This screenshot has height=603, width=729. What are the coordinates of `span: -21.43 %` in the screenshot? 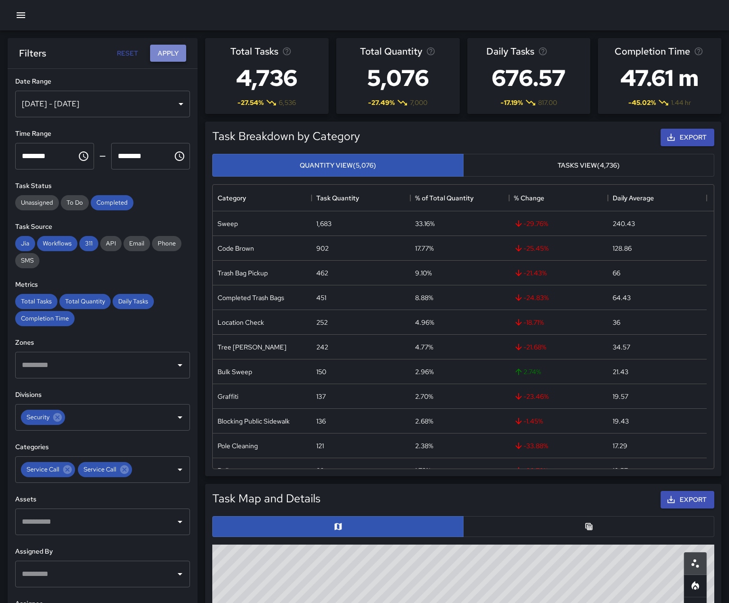 It's located at (530, 273).